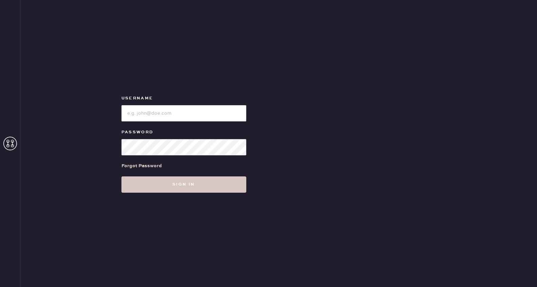  I want to click on a: Forgot Password, so click(141, 166).